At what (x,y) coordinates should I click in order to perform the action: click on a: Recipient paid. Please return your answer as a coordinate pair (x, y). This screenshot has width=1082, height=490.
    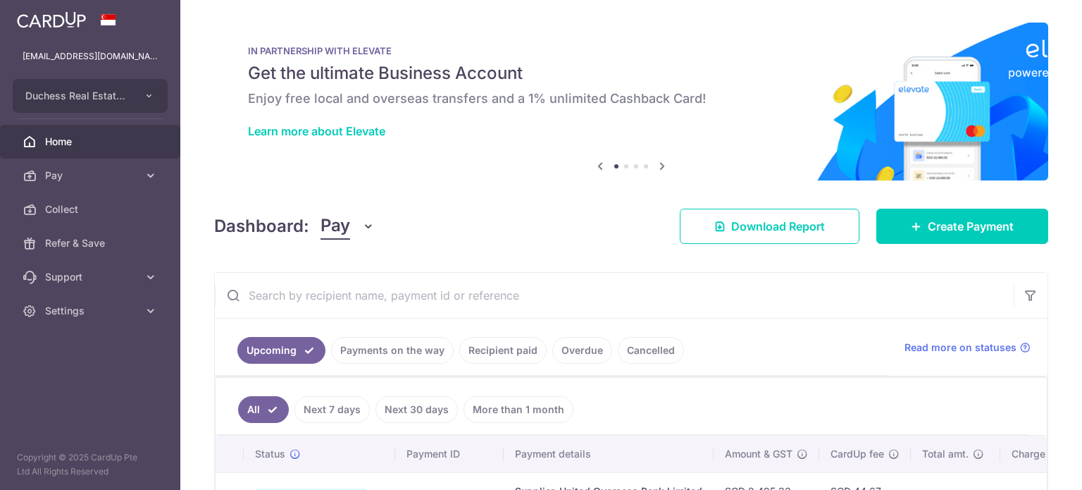
    Looking at the image, I should click on (503, 350).